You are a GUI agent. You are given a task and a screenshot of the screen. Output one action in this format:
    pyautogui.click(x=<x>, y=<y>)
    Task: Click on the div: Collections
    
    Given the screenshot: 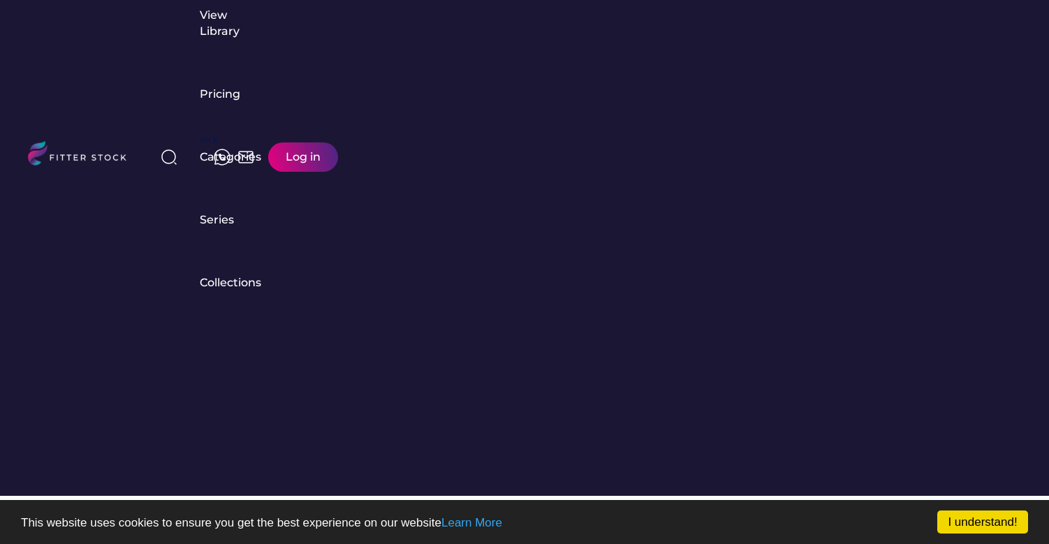 What is the action you would take?
    pyautogui.click(x=230, y=283)
    